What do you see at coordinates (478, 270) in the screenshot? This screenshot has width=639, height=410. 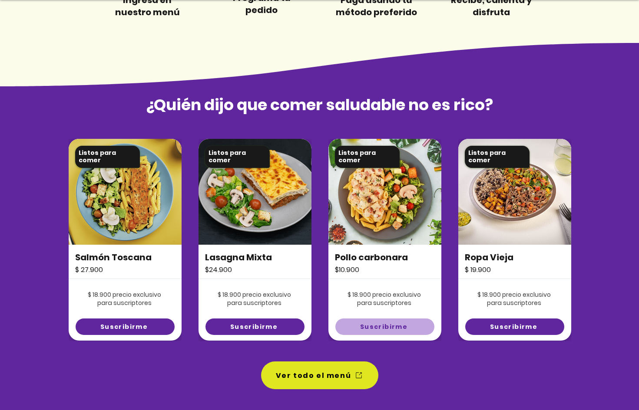 I see `span: $ 19.900` at bounding box center [478, 270].